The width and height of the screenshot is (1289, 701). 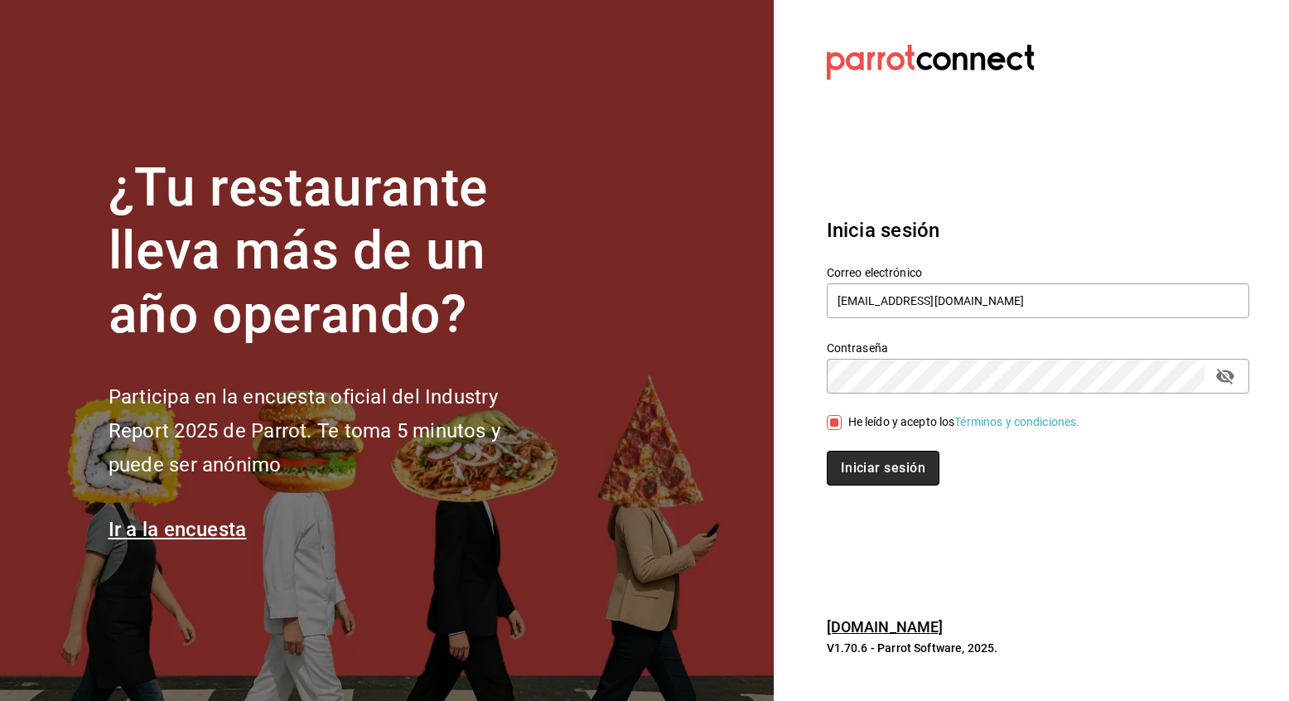 What do you see at coordinates (1016, 422) in the screenshot?
I see `a: Términos y condiciones.` at bounding box center [1016, 422].